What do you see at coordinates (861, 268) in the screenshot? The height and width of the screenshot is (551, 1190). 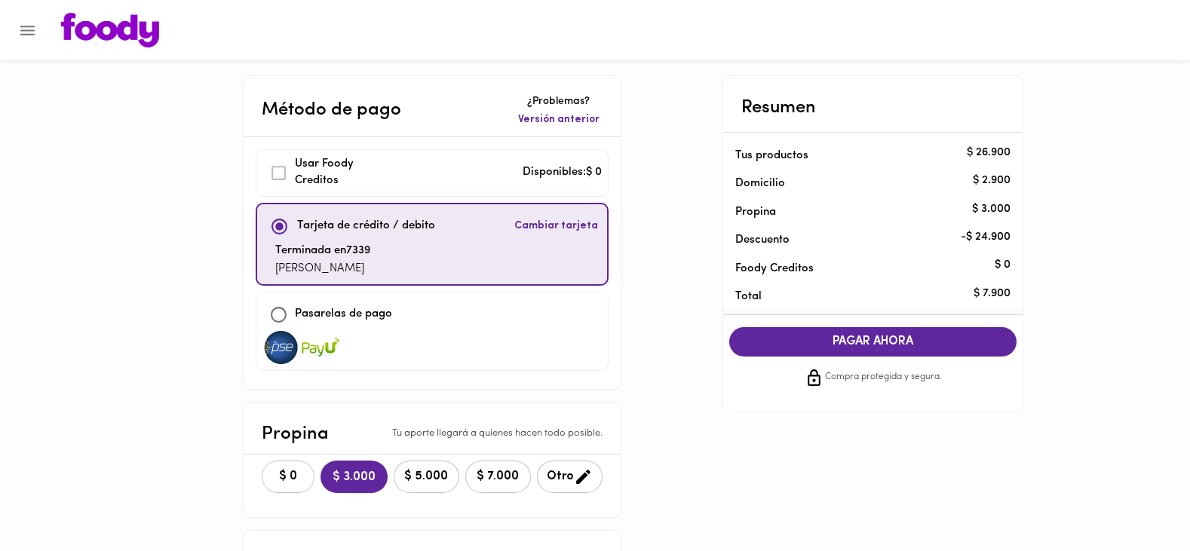 I see `p: Foody Creditos` at bounding box center [861, 268].